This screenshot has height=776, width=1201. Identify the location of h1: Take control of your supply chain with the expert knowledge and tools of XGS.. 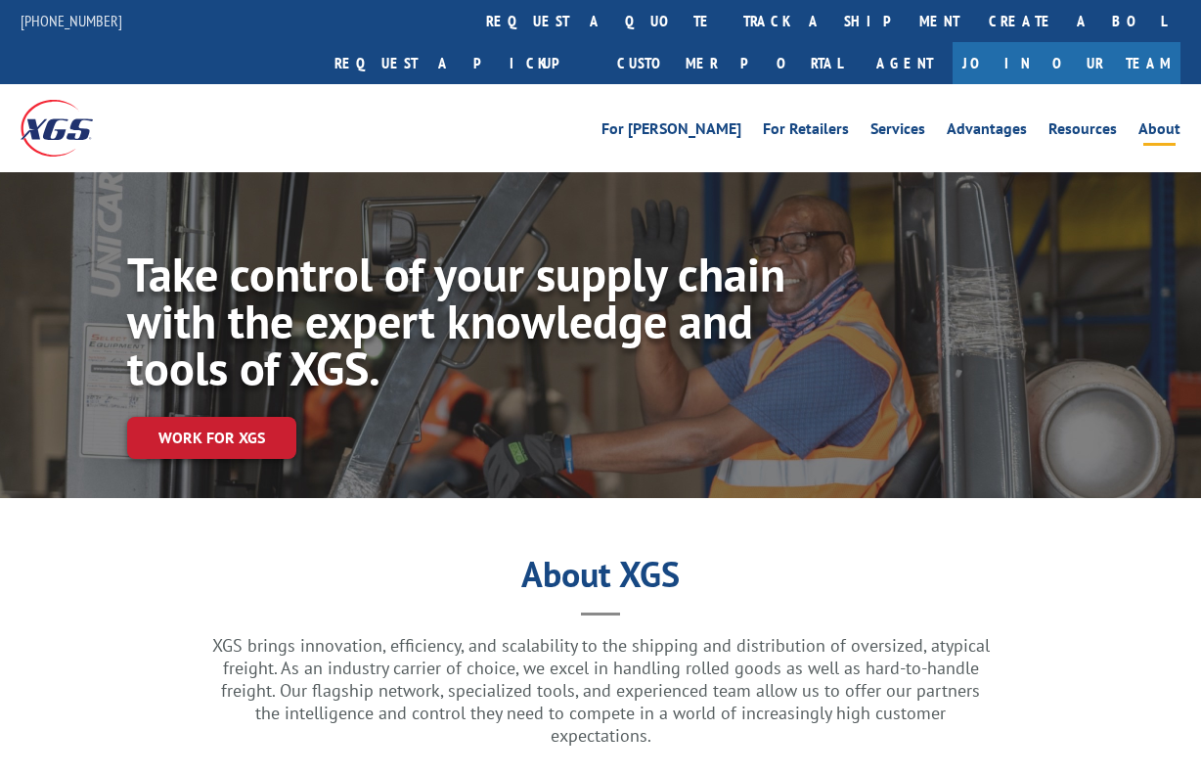
(459, 326).